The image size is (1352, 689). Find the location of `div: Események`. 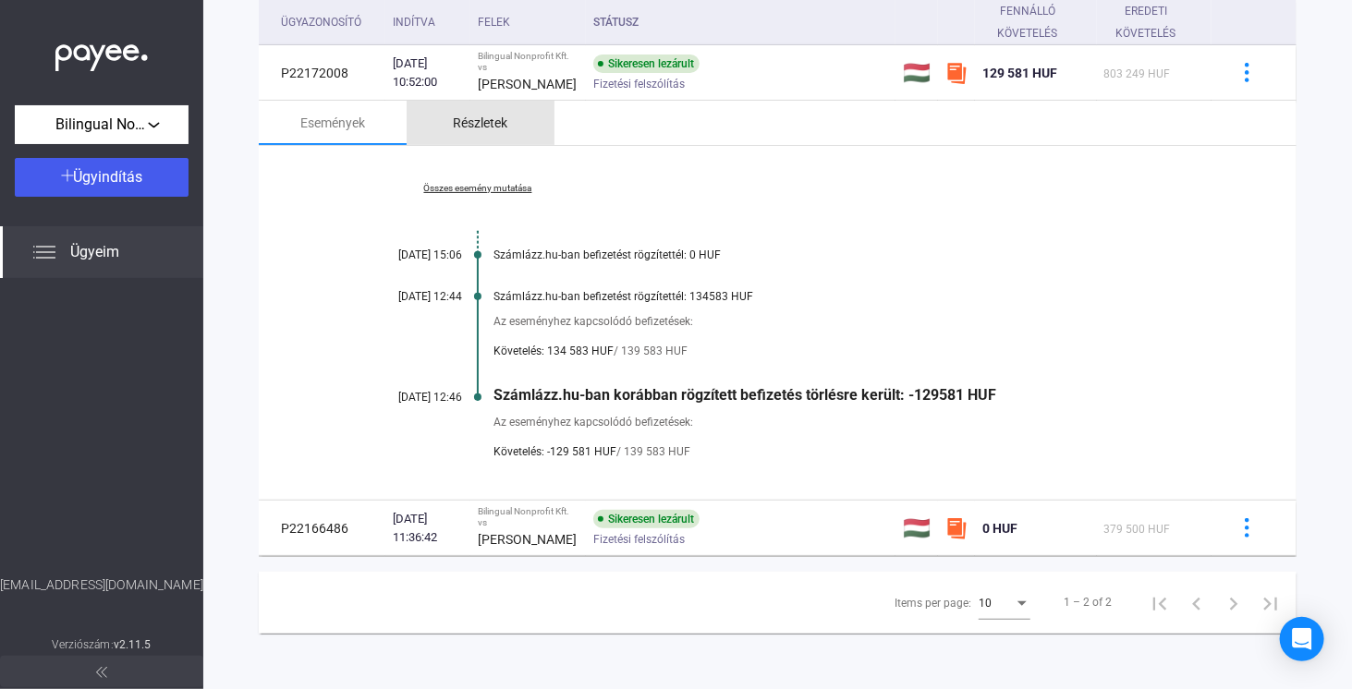

div: Események is located at coordinates (333, 123).